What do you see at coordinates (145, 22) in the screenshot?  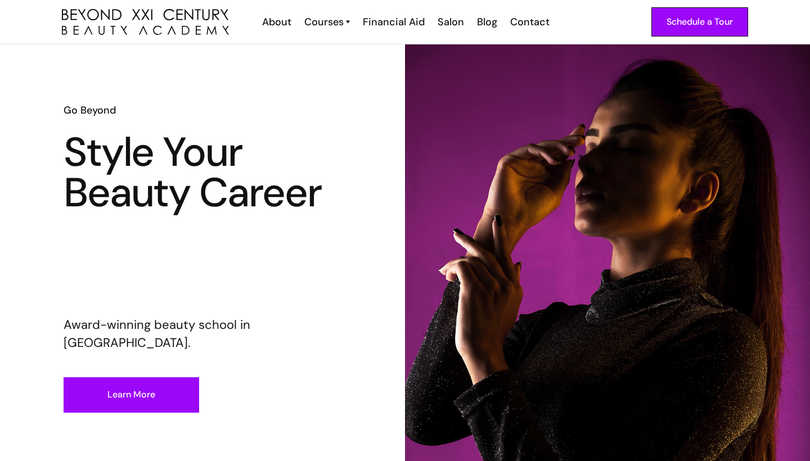 I see `img: beyond 21st century beauty academy logo` at bounding box center [145, 22].